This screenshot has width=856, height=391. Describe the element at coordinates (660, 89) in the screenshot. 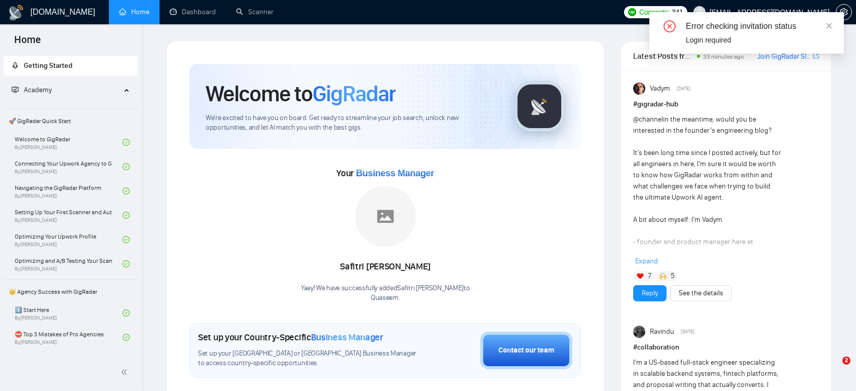

I see `span: Vadym` at that location.